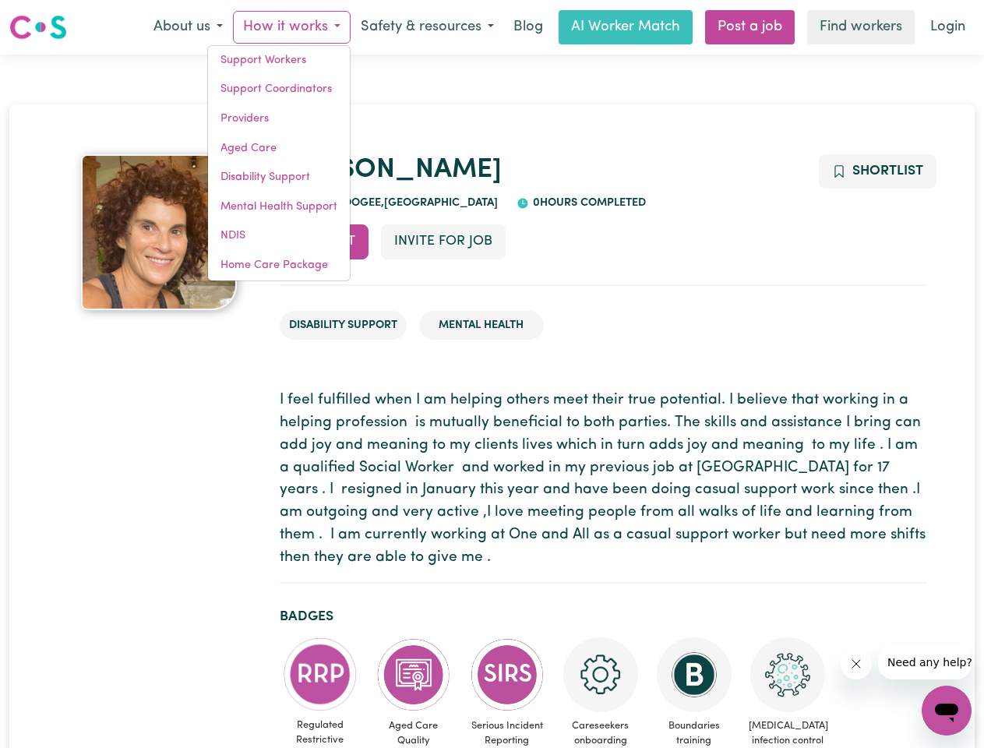 The width and height of the screenshot is (984, 748). I want to click on a: Belinda's profile picture', so click(159, 232).